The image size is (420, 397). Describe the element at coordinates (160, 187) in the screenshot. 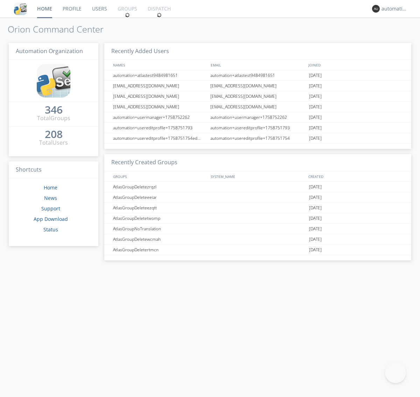

I see `div: AtlasGroupDeletezrqzl` at that location.